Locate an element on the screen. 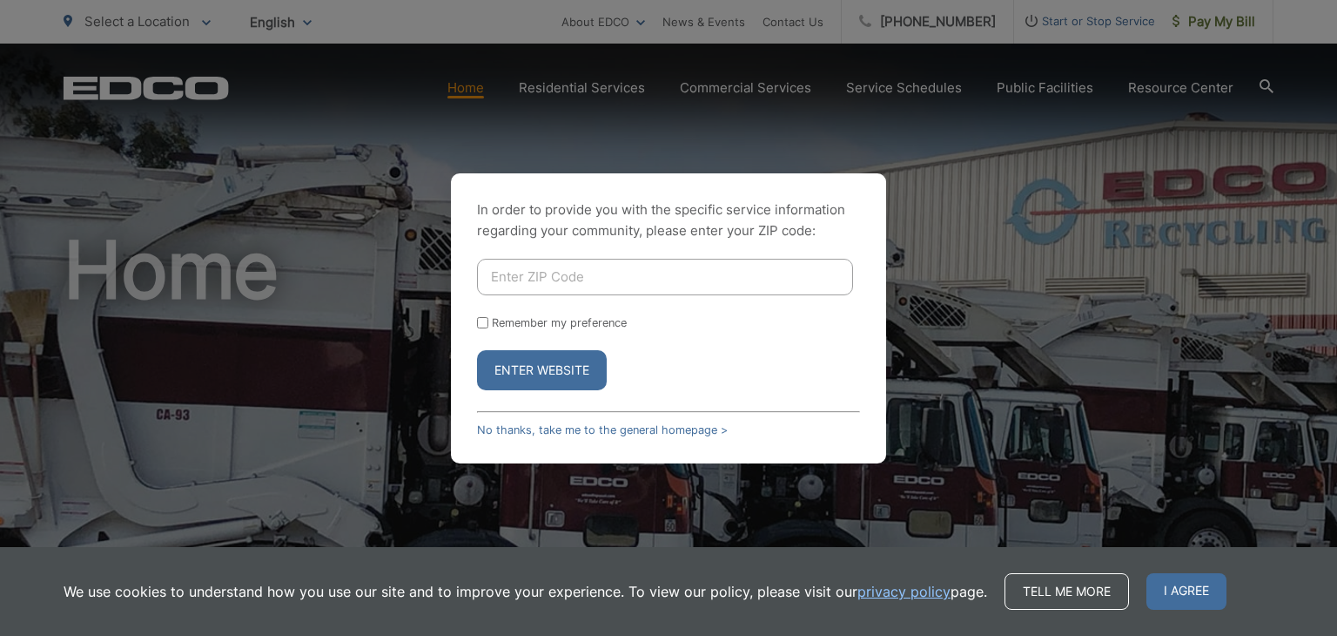 The height and width of the screenshot is (636, 1337). a: privacy policy is located at coordinates (904, 591).